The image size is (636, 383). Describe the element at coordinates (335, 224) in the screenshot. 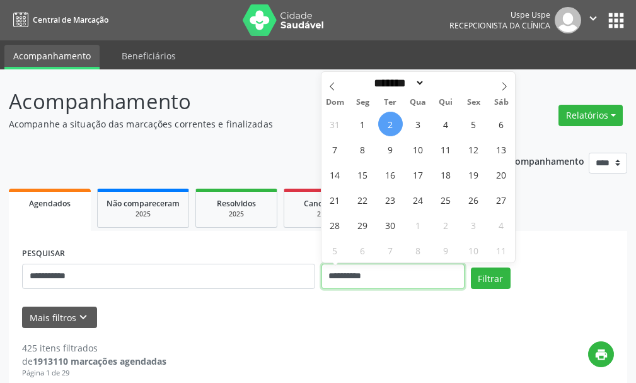

I see `span: Setembro 28, 2025` at that location.